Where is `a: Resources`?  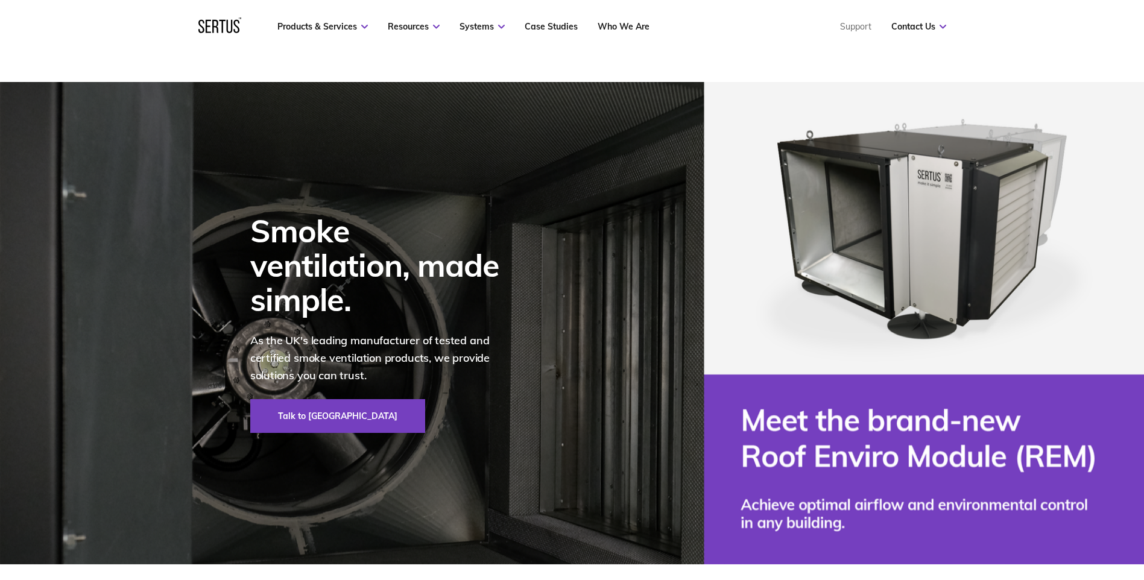
a: Resources is located at coordinates (414, 27).